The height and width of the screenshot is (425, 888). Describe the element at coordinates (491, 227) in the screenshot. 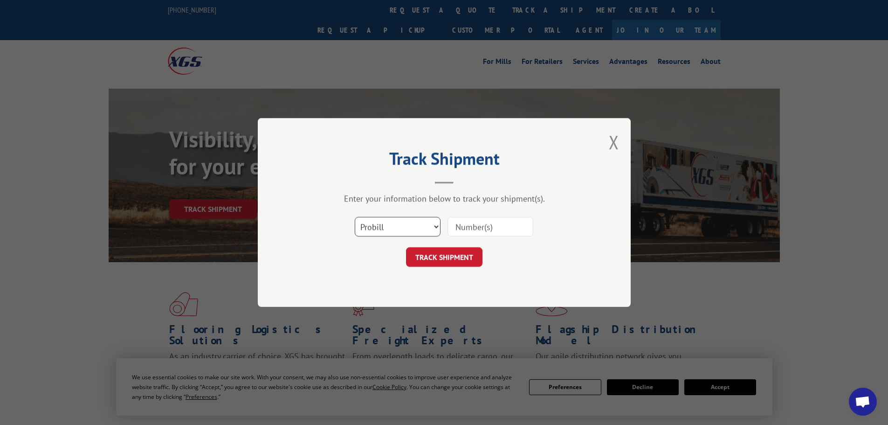

I see `input: Number(s)` at that location.